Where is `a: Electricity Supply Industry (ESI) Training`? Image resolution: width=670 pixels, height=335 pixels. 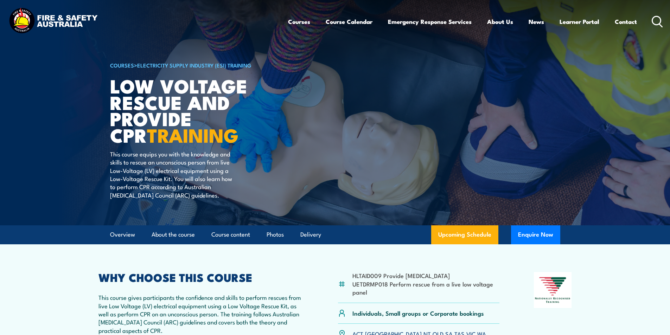
a: Electricity Supply Industry (ESI) Training is located at coordinates (194, 65).